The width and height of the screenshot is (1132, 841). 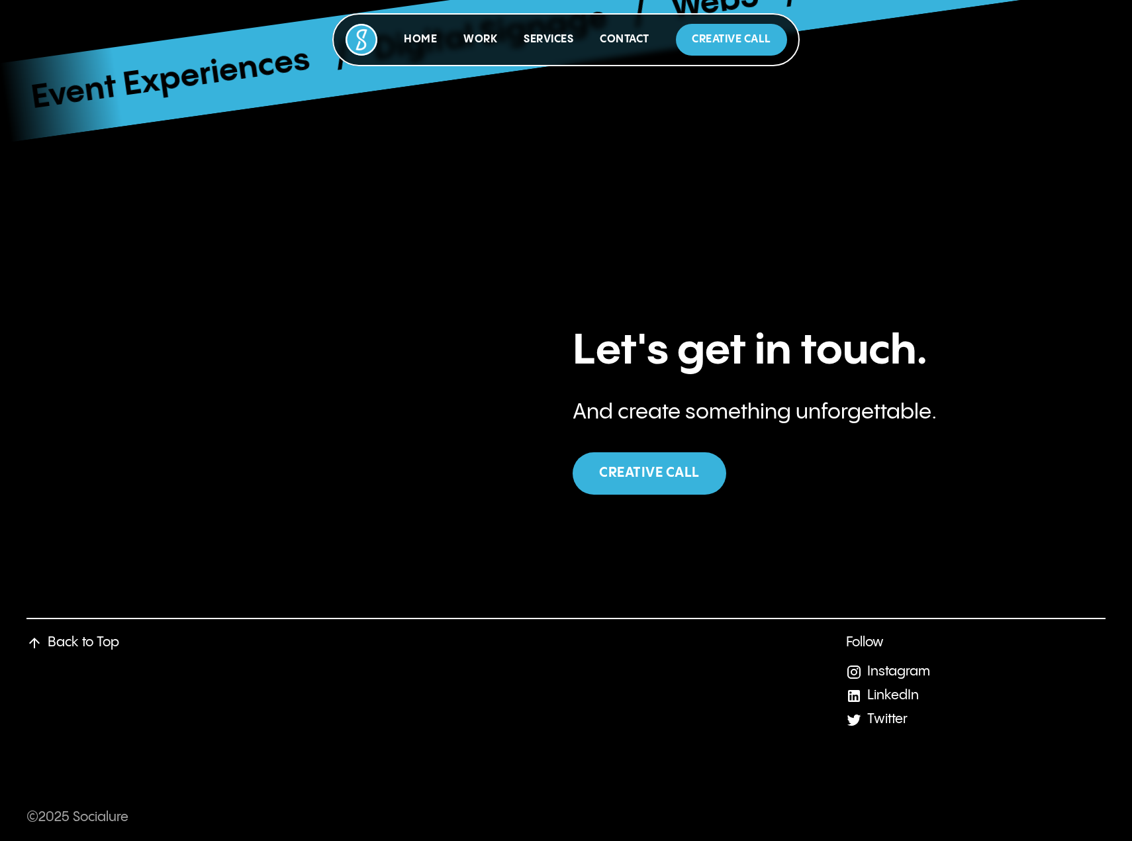 I want to click on a: Socialure Logo, so click(x=362, y=40).